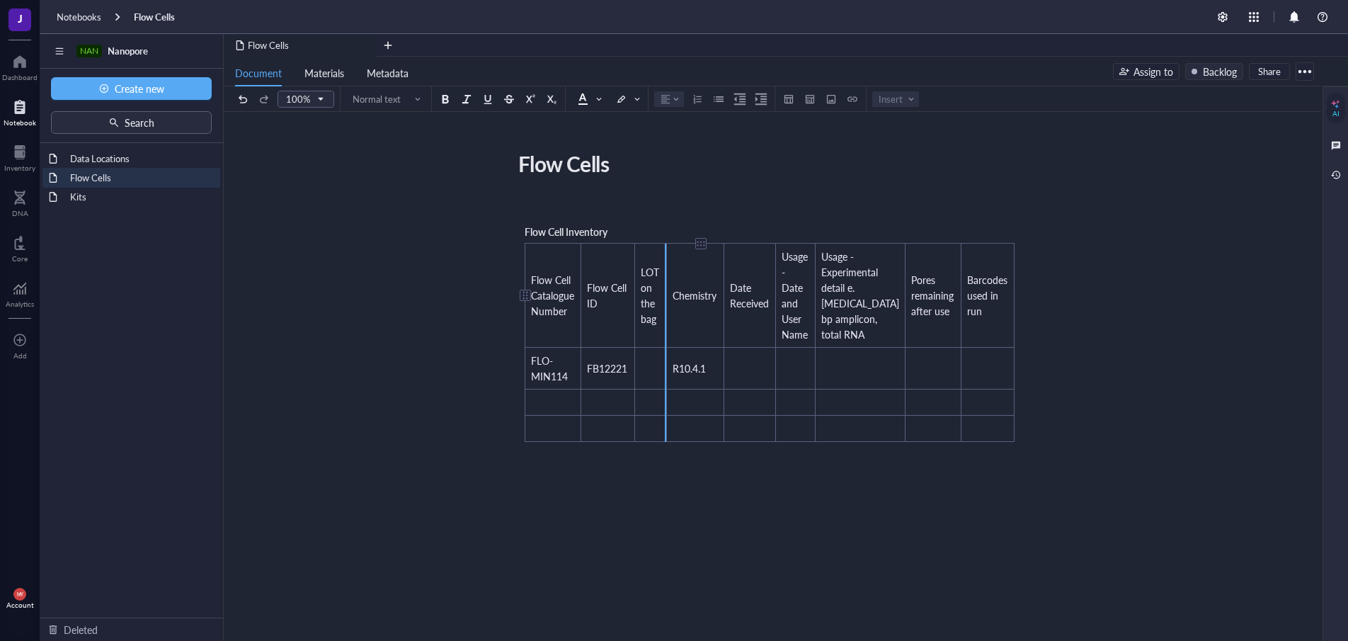  What do you see at coordinates (20, 122) in the screenshot?
I see `div: Notebook` at bounding box center [20, 122].